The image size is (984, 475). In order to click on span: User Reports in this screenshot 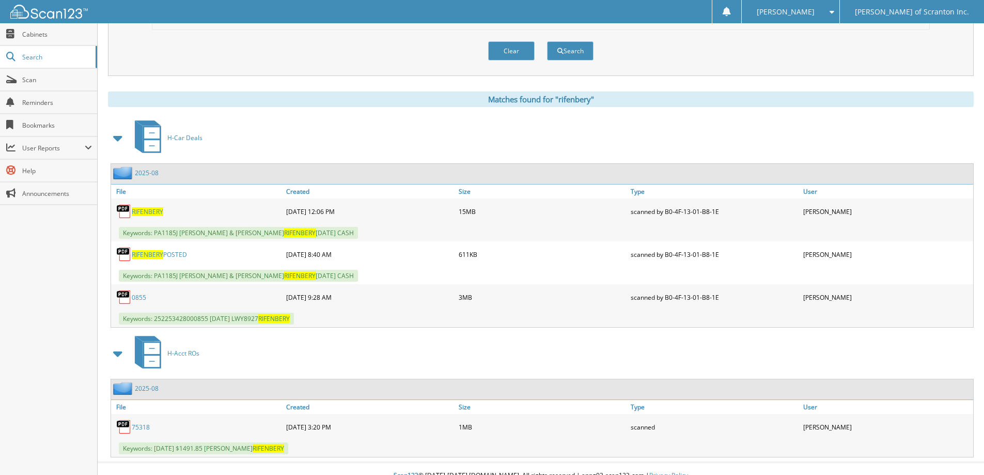, I will do `click(53, 148)`.